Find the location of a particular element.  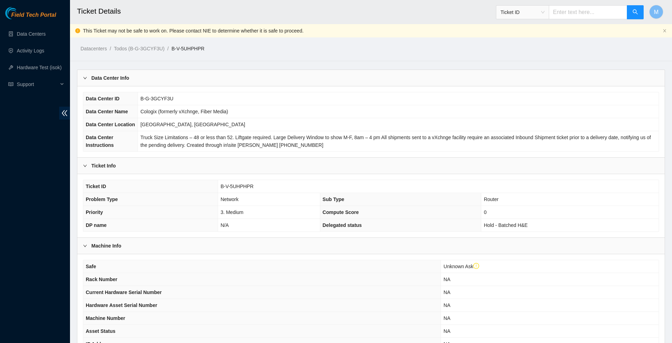

span: Network is located at coordinates (229, 200).